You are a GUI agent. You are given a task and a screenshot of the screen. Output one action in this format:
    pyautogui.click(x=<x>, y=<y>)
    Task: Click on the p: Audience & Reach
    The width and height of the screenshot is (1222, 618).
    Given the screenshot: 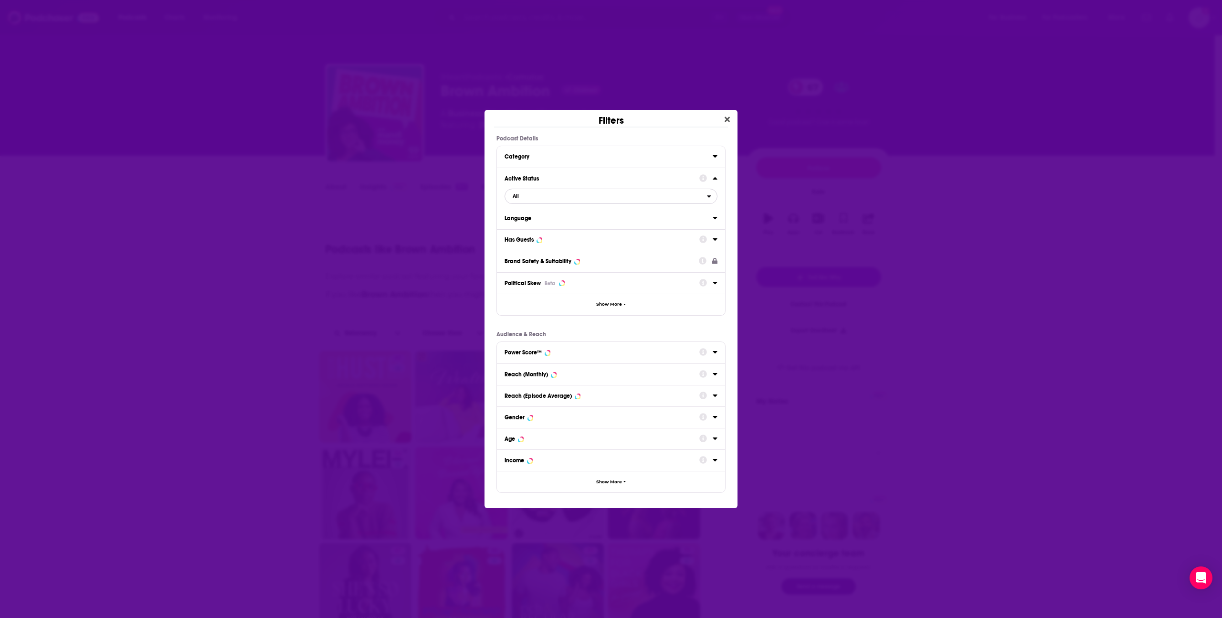 What is the action you would take?
    pyautogui.click(x=611, y=334)
    